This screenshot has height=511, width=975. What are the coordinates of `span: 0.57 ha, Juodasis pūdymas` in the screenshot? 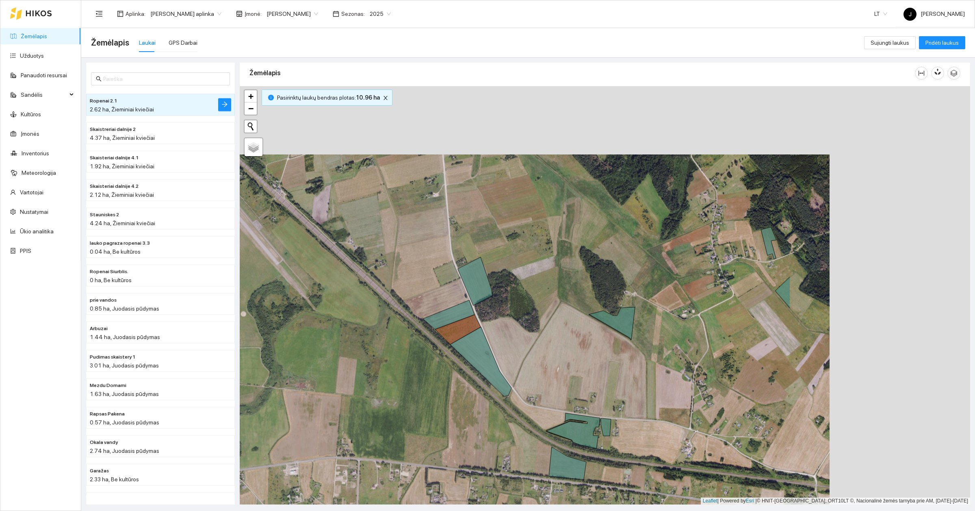 It's located at (124, 422).